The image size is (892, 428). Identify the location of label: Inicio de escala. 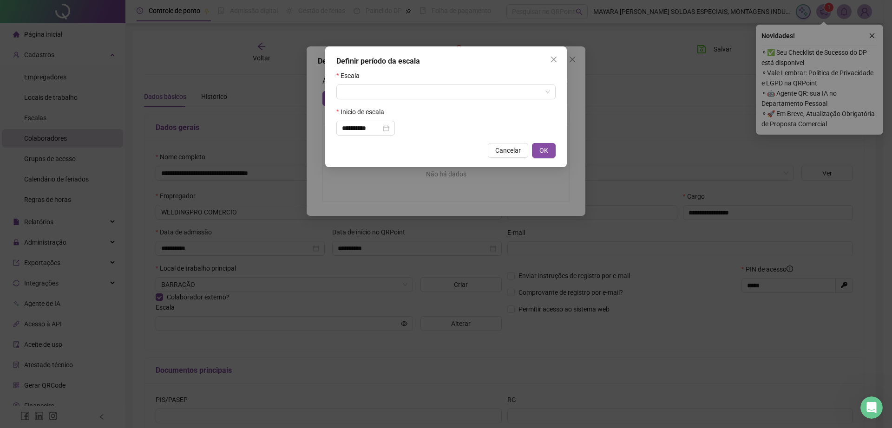
(363, 112).